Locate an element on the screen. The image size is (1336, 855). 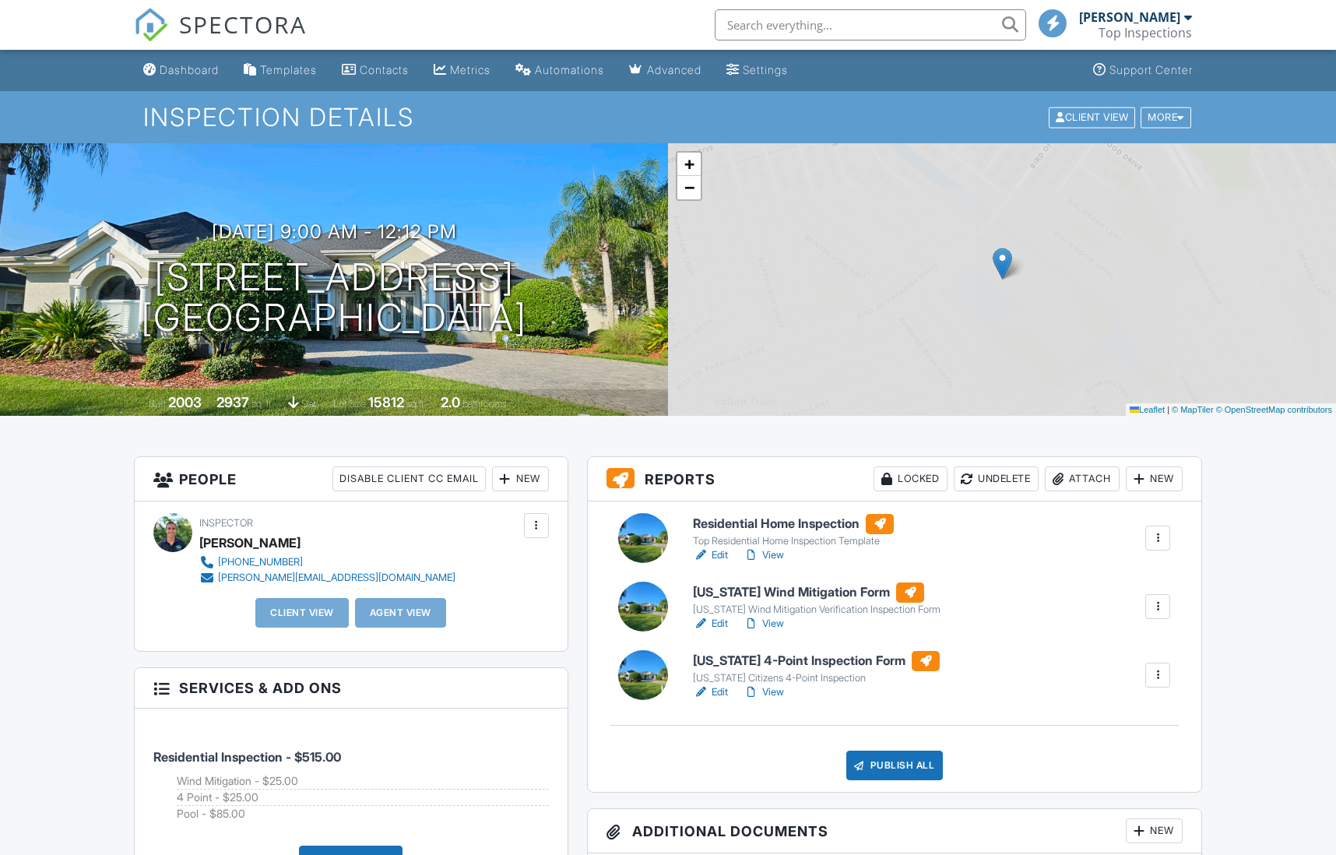
h3: Additional Documents is located at coordinates (895, 831).